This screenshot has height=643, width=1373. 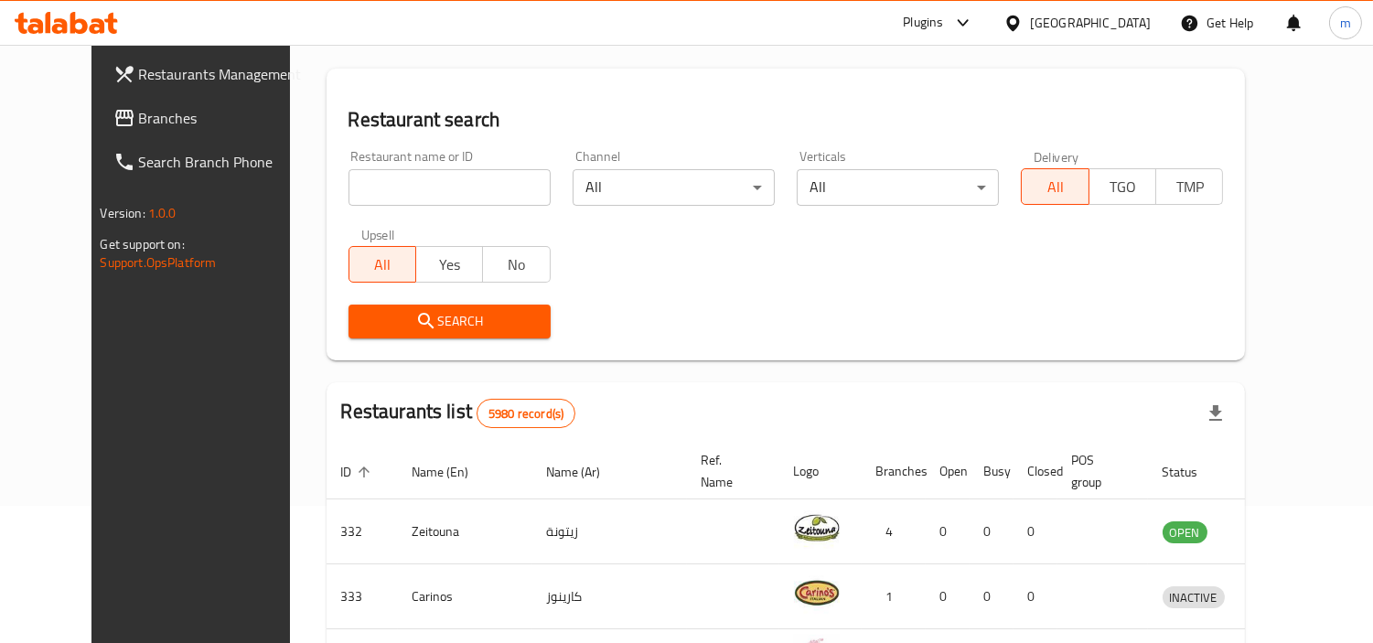 What do you see at coordinates (362, 531) in the screenshot?
I see `td: 332` at bounding box center [362, 531].